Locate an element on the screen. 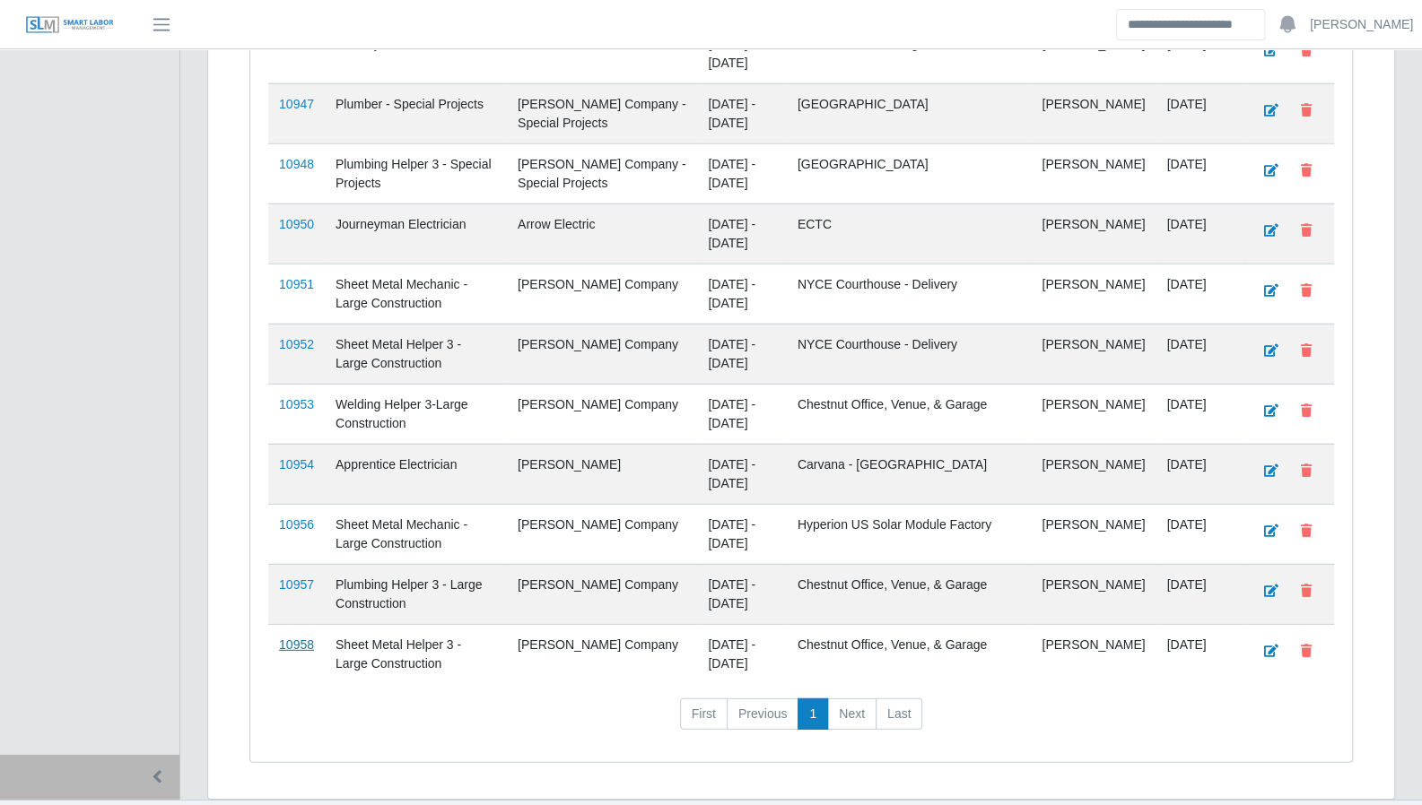  td: BCTC Admin Building is located at coordinates (909, 53).